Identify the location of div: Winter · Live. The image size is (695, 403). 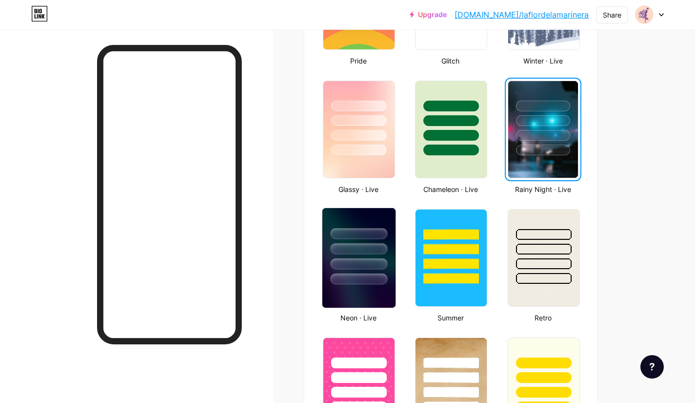
(543, 61).